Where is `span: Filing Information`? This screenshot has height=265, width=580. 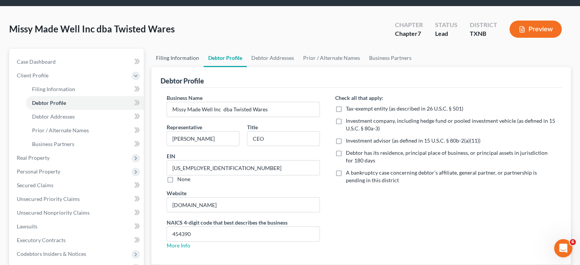
span: Filing Information is located at coordinates (53, 89).